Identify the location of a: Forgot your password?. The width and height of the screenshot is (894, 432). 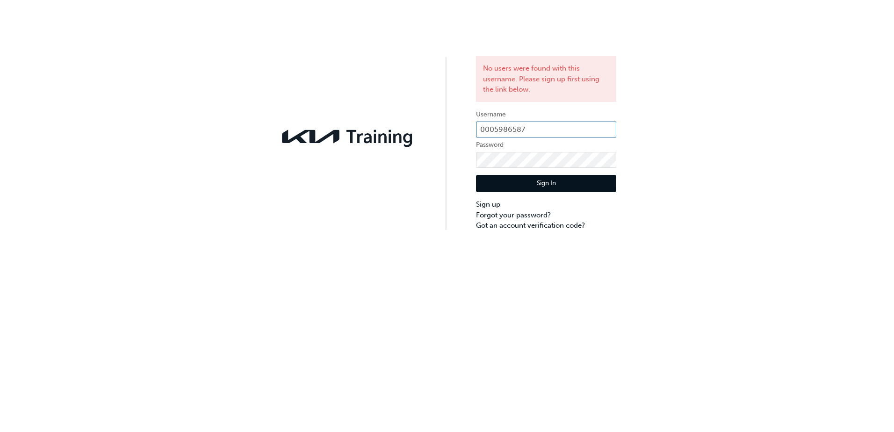
(546, 215).